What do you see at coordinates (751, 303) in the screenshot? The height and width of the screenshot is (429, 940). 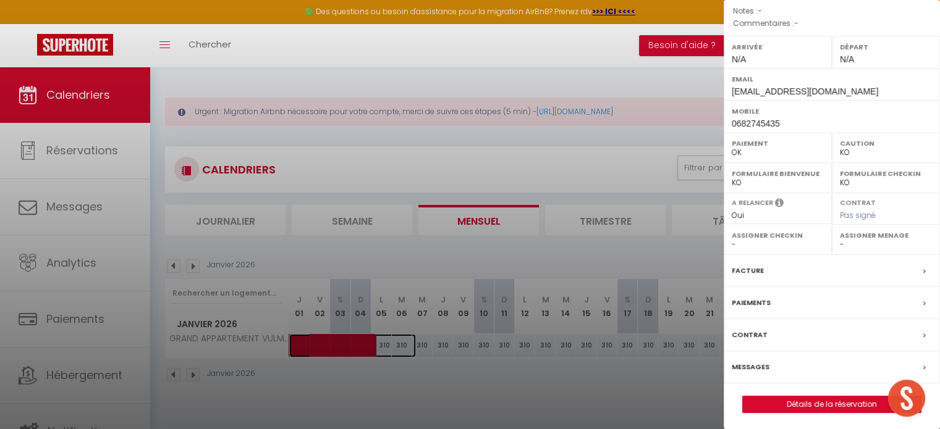 I see `label: Paiements` at bounding box center [751, 303].